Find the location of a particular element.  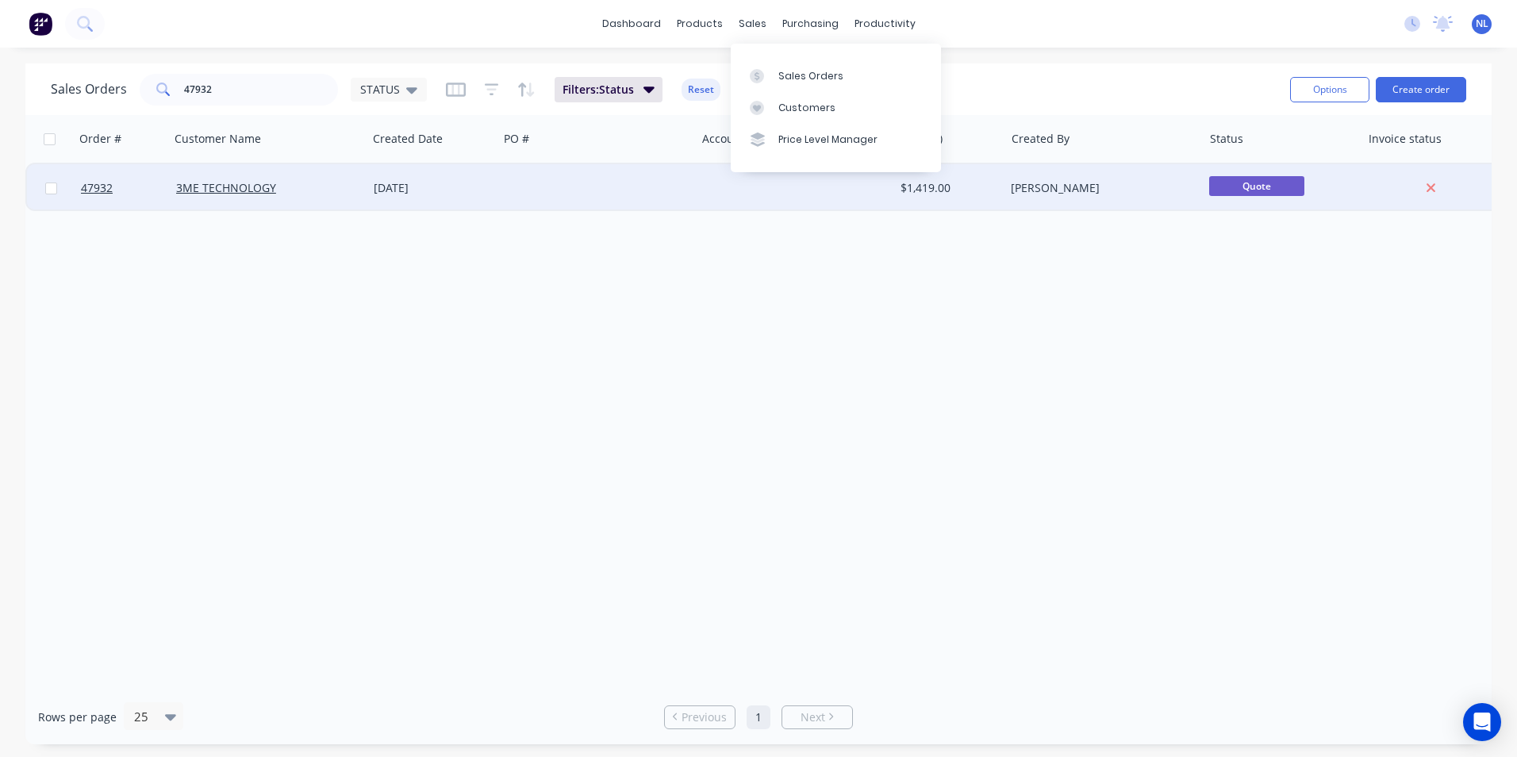

div: Status is located at coordinates (1226, 139).